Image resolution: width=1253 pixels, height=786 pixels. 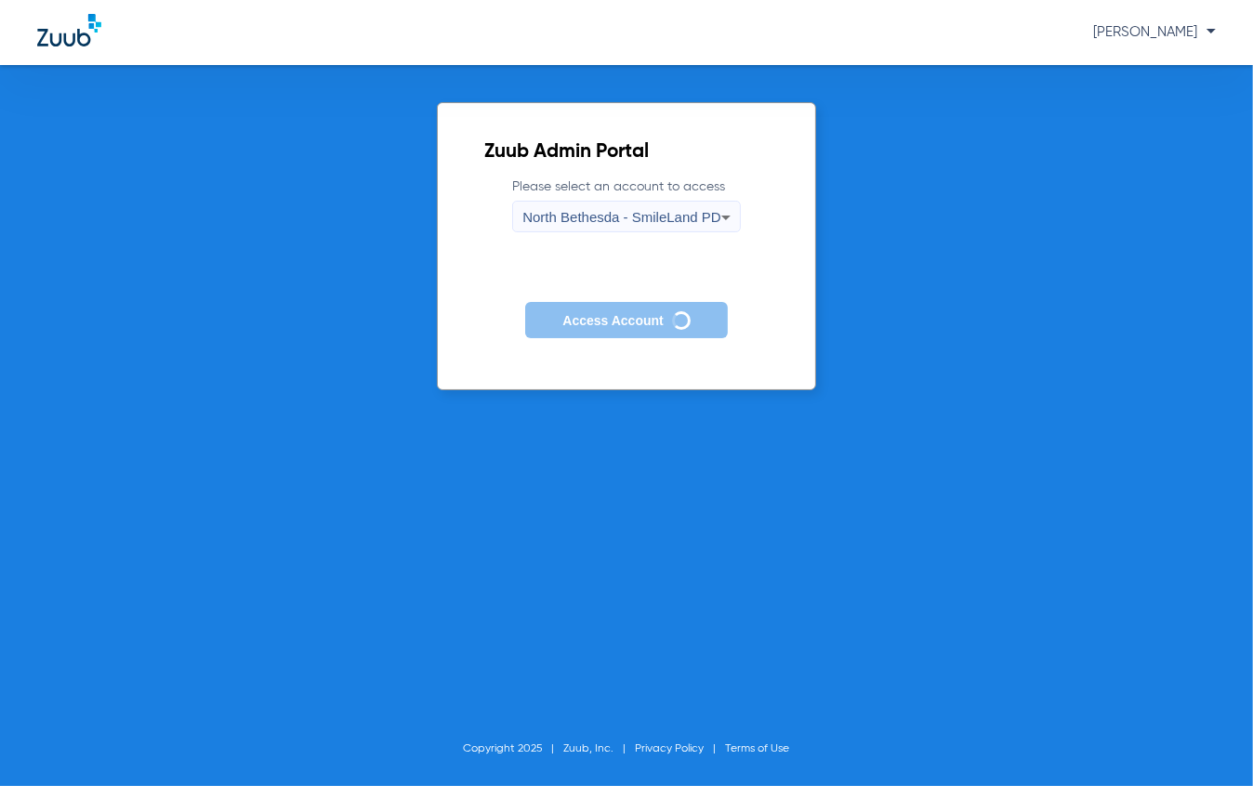 I want to click on span: Access Account, so click(x=612, y=321).